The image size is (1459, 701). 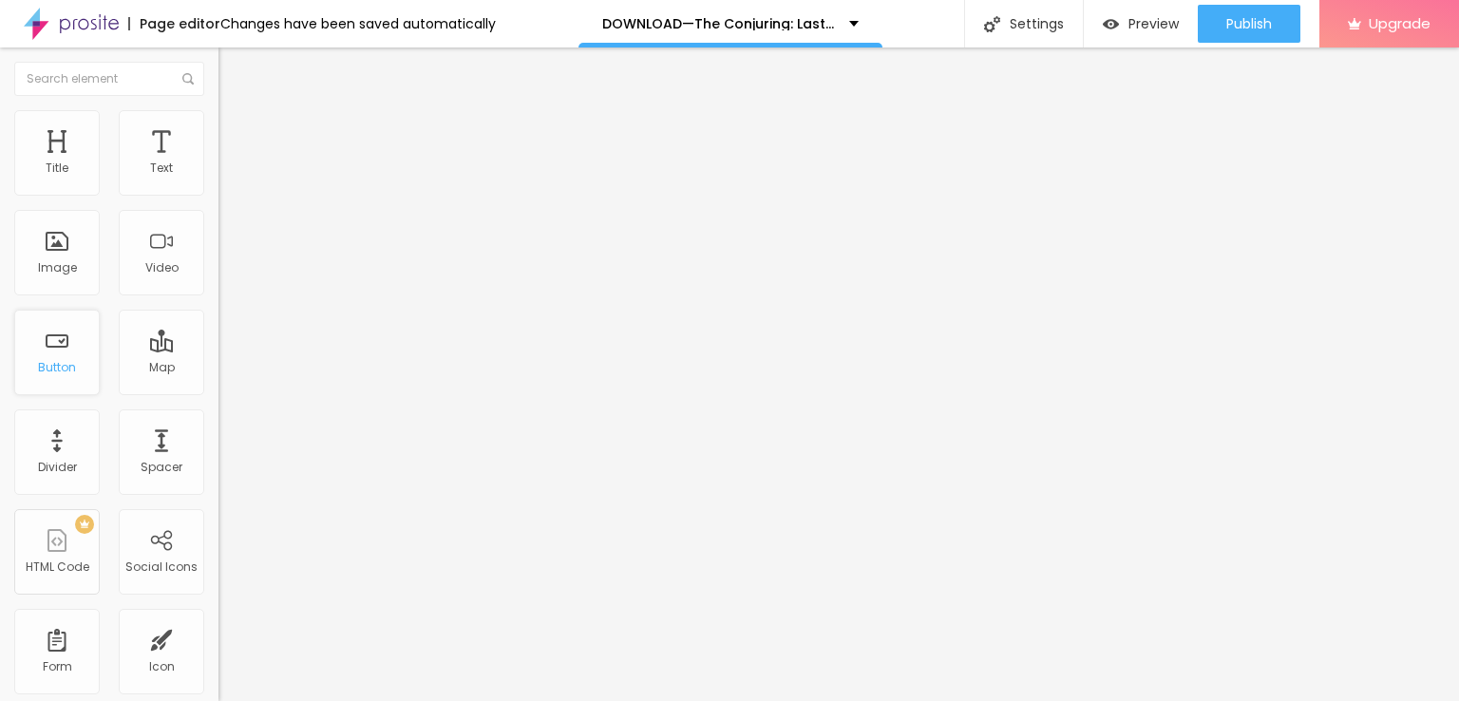 What do you see at coordinates (1110, 24) in the screenshot?
I see `img: view-1.svg` at bounding box center [1110, 24].